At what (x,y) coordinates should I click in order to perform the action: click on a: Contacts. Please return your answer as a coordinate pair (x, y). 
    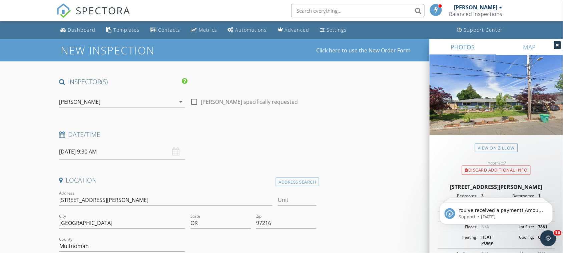
    Looking at the image, I should click on (165, 30).